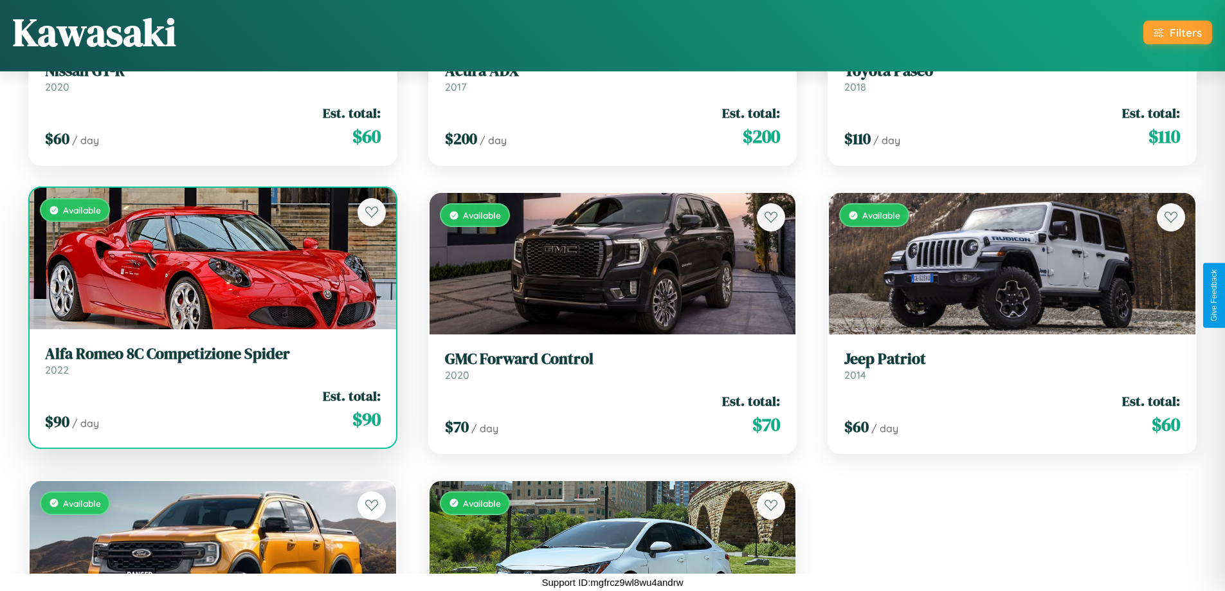 The image size is (1225, 591). What do you see at coordinates (213, 71) in the screenshot?
I see `h3: Nissan GT-R` at bounding box center [213, 71].